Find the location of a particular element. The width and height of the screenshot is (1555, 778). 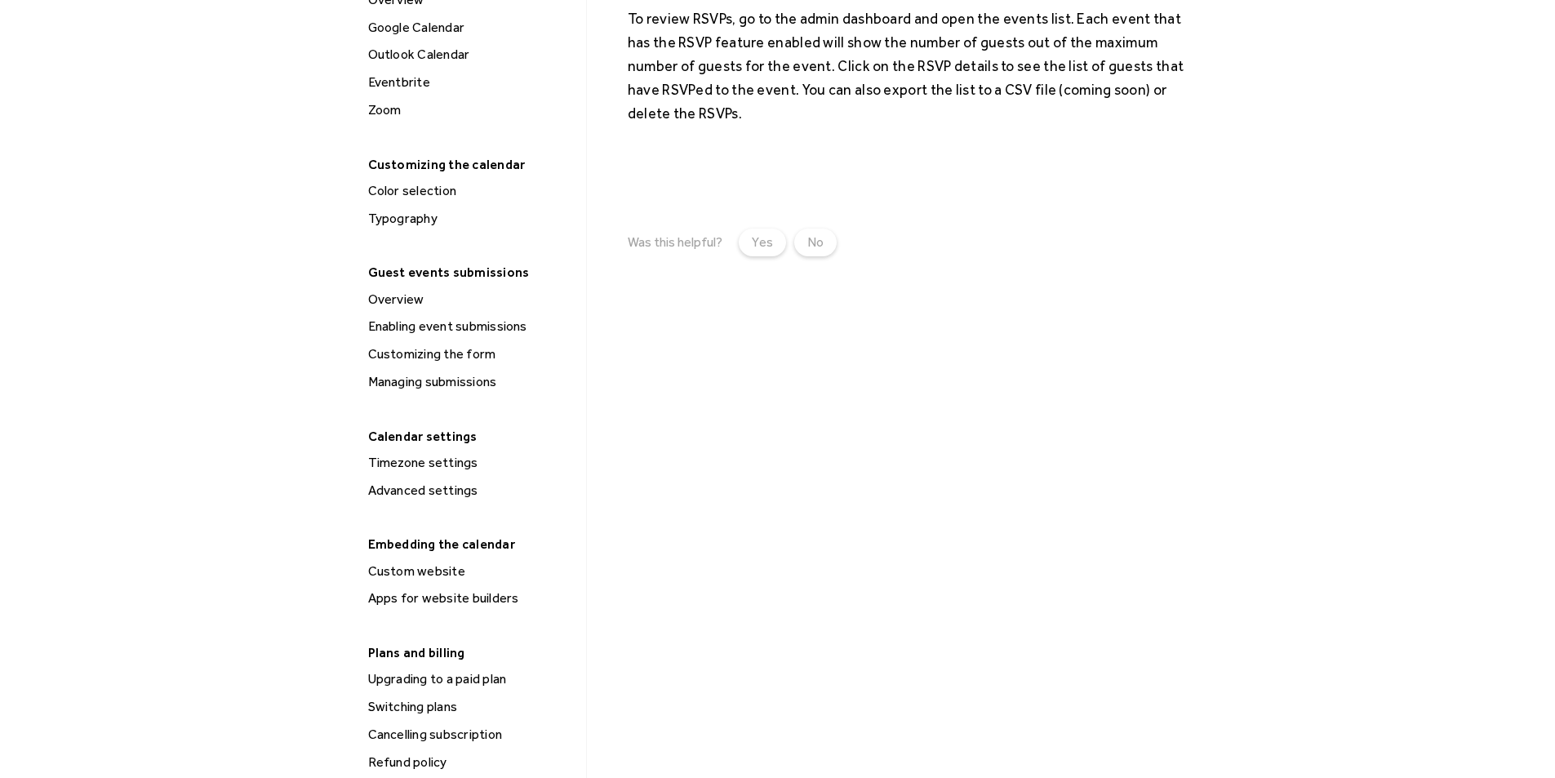

div: Calendar settings is located at coordinates (469, 436).